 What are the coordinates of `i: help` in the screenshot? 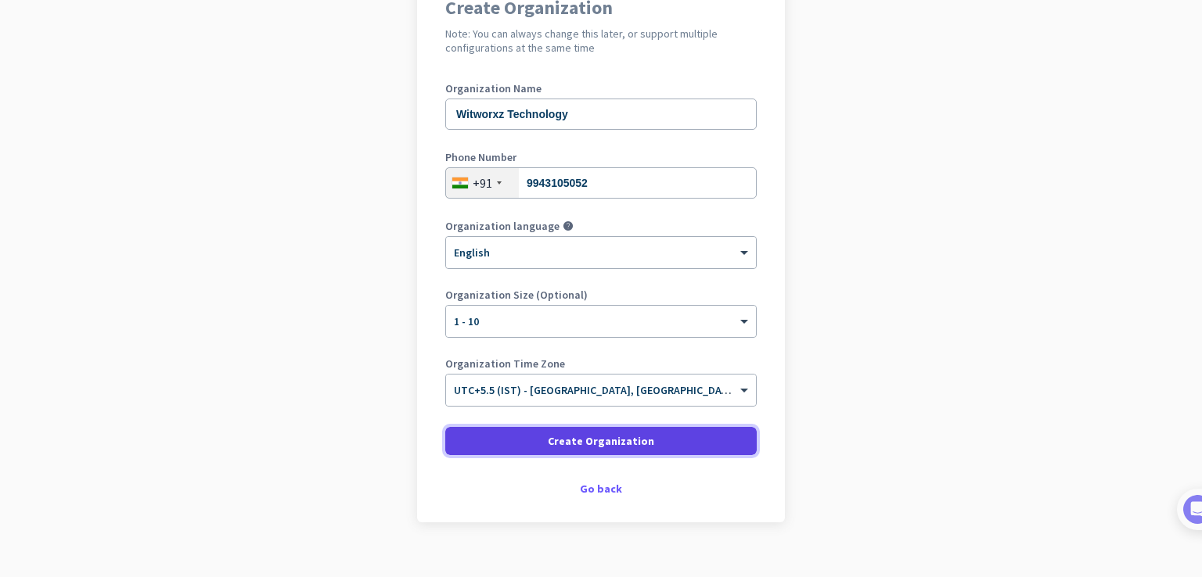 It's located at (568, 226).